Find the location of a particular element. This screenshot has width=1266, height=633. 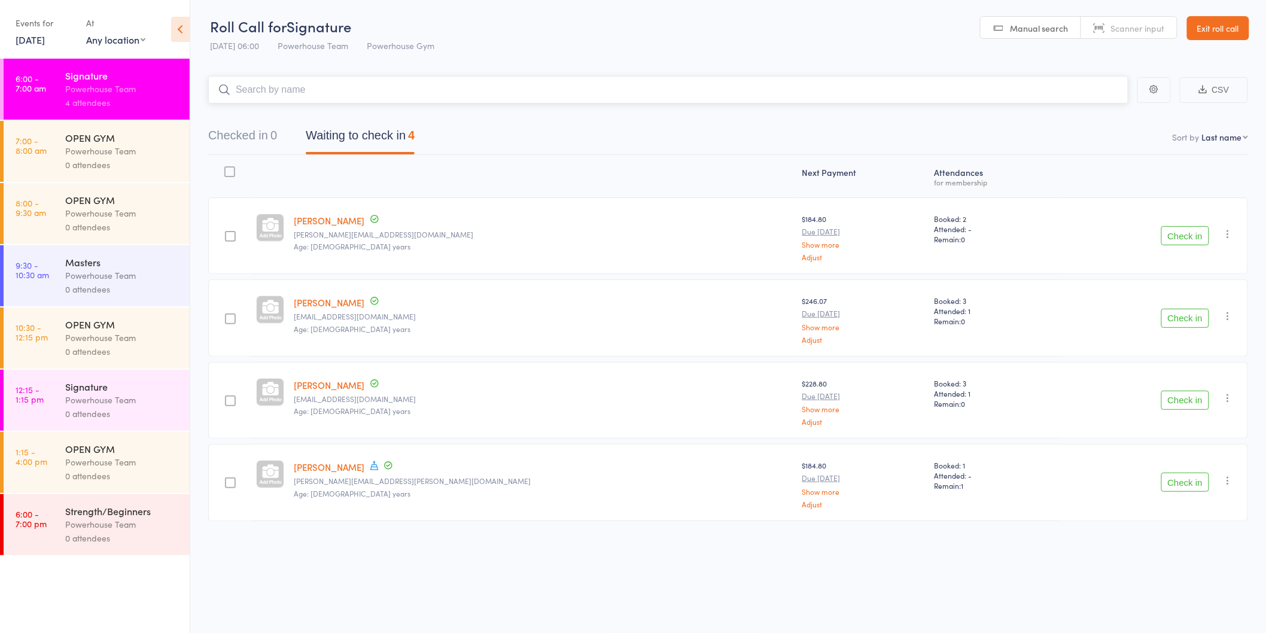

input: Search by name is located at coordinates (668, 90).